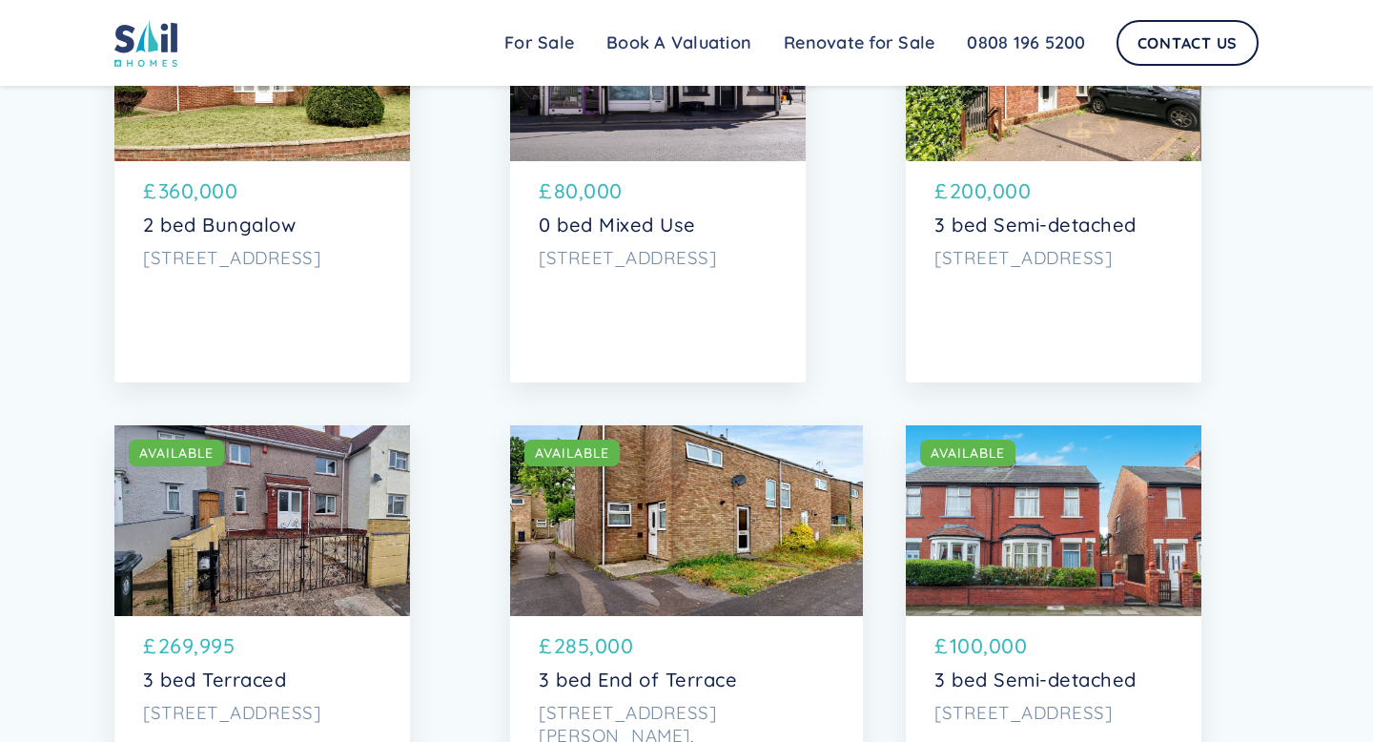 The width and height of the screenshot is (1373, 742). What do you see at coordinates (196, 645) in the screenshot?
I see `p: 269,995` at bounding box center [196, 645].